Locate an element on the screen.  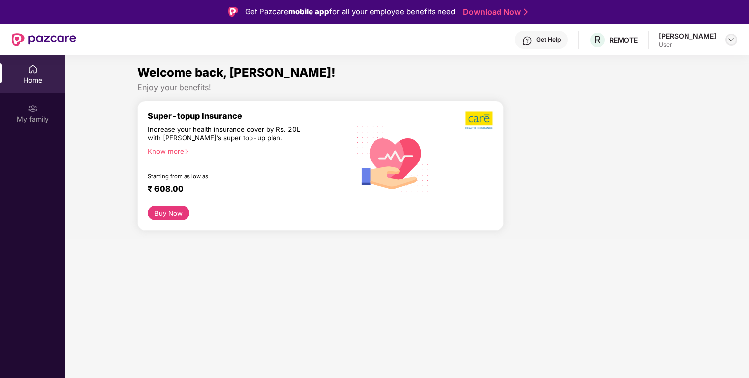
img: svg+xml;base64,PHN2ZyBpZD0iSG9tZSIgeG1sbnM9Imh0dHA6Ly93d3cudzMub3JnLzIwMDAvc3ZnIiB3aWR0aD0iMjAiIG... is located at coordinates (33, 69).